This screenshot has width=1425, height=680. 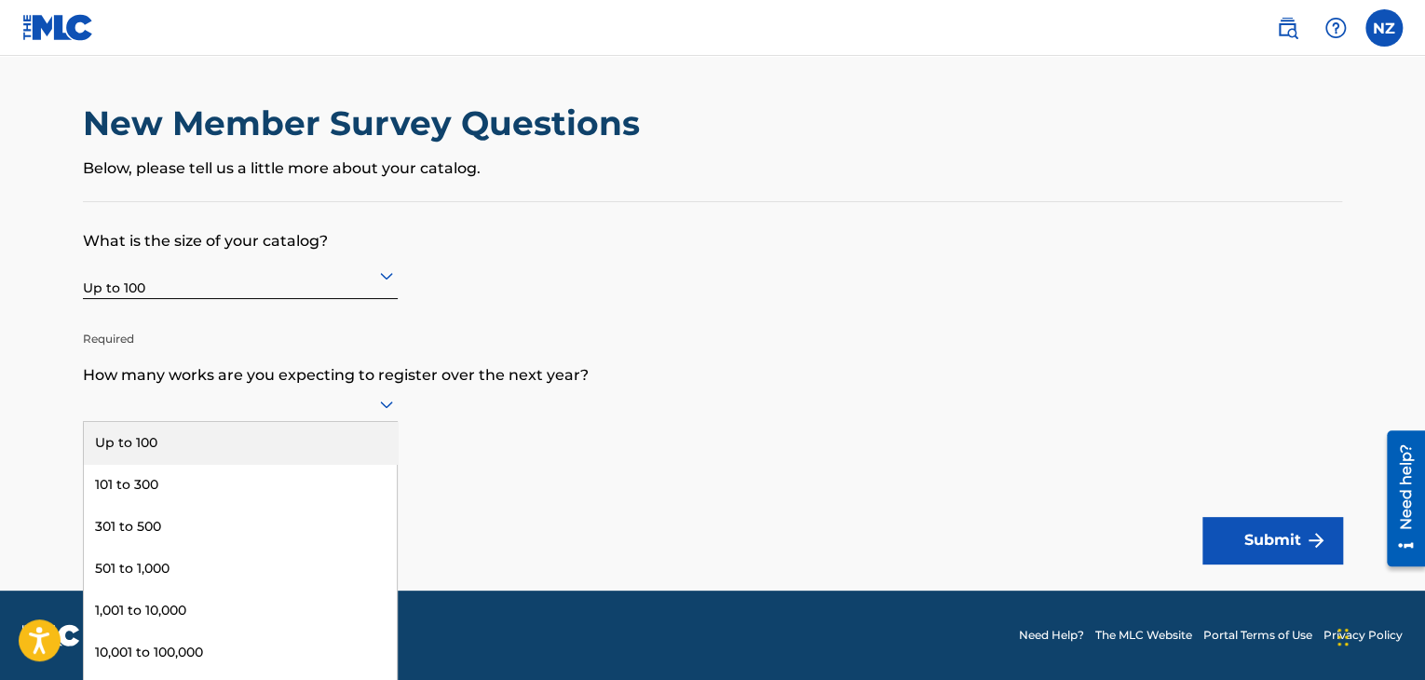 I want to click on div: 301 to 500, so click(x=240, y=526).